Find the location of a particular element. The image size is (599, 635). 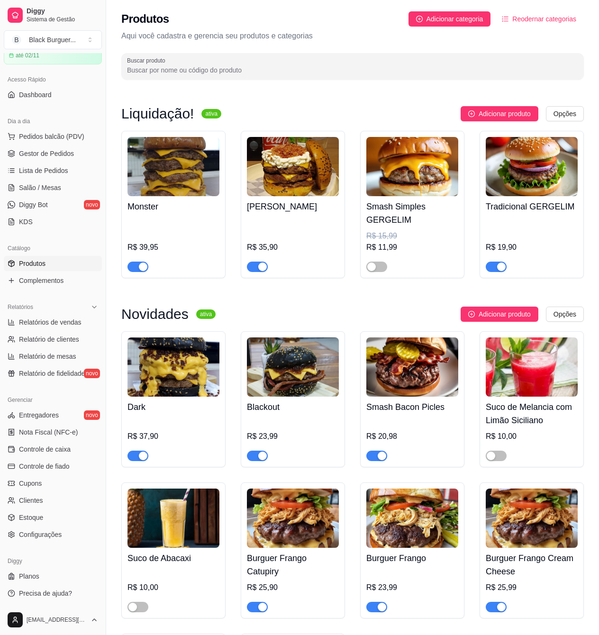

h4: Smash Simples GERGELIM is located at coordinates (412, 213).